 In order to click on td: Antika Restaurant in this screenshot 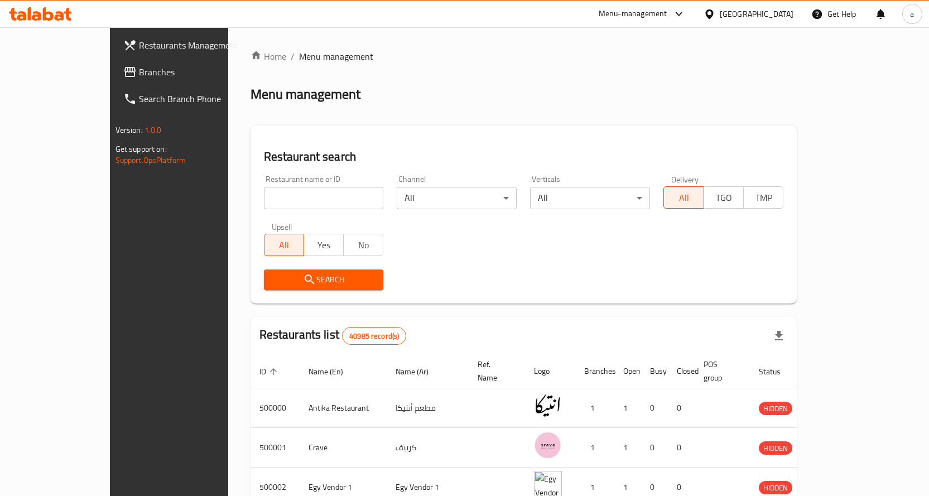, I will do `click(343, 408)`.